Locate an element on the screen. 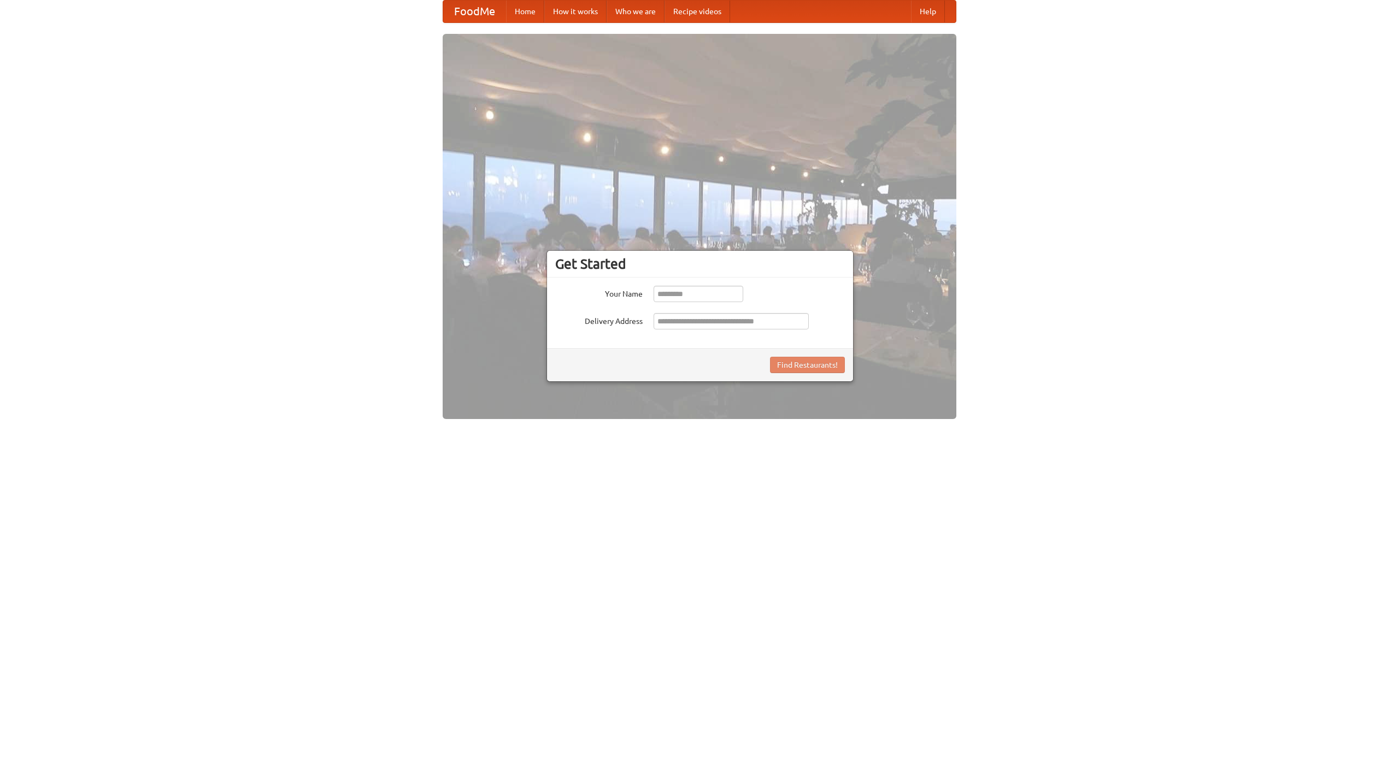  label: Delivery Address is located at coordinates (599, 320).